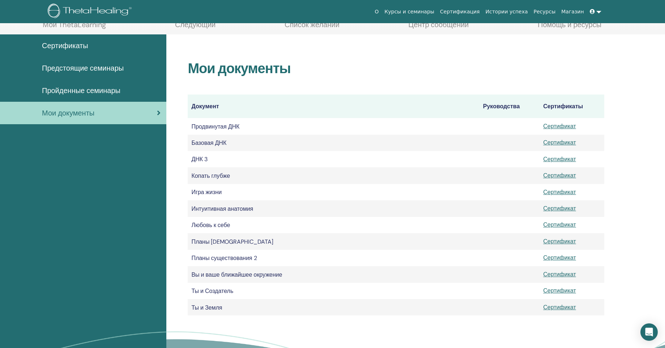 This screenshot has width=665, height=348. What do you see at coordinates (573, 12) in the screenshot?
I see `font: Магазин` at bounding box center [573, 12].